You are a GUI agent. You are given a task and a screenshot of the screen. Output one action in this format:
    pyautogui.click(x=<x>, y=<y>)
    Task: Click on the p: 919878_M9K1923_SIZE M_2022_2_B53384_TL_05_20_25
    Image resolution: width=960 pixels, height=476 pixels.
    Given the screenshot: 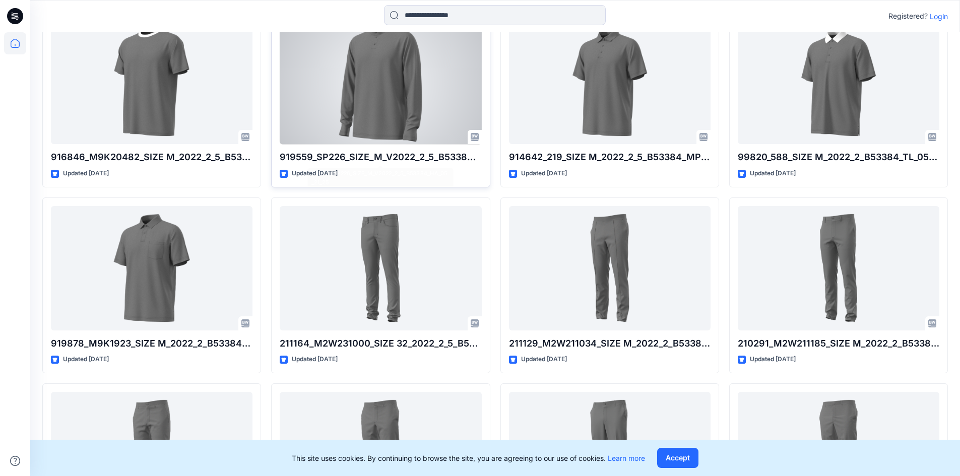 What is the action you would take?
    pyautogui.click(x=152, y=344)
    